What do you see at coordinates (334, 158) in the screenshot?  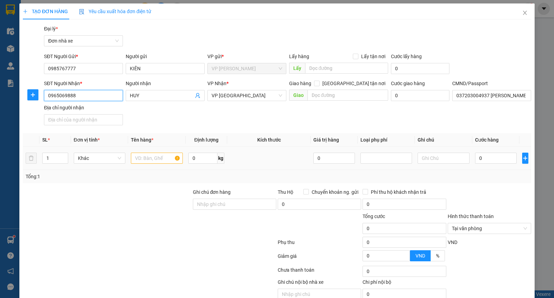 I see `input: 0` at bounding box center [334, 158].